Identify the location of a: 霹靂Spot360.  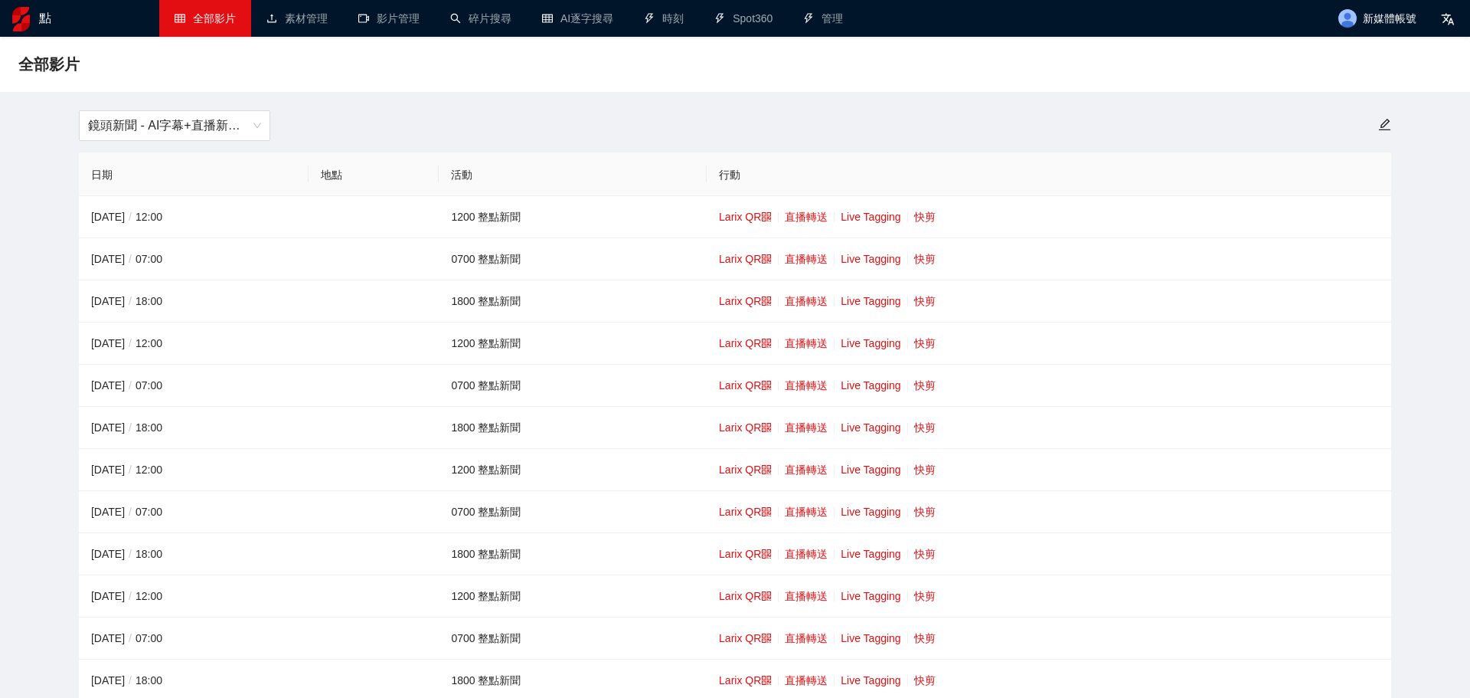
(744, 18).